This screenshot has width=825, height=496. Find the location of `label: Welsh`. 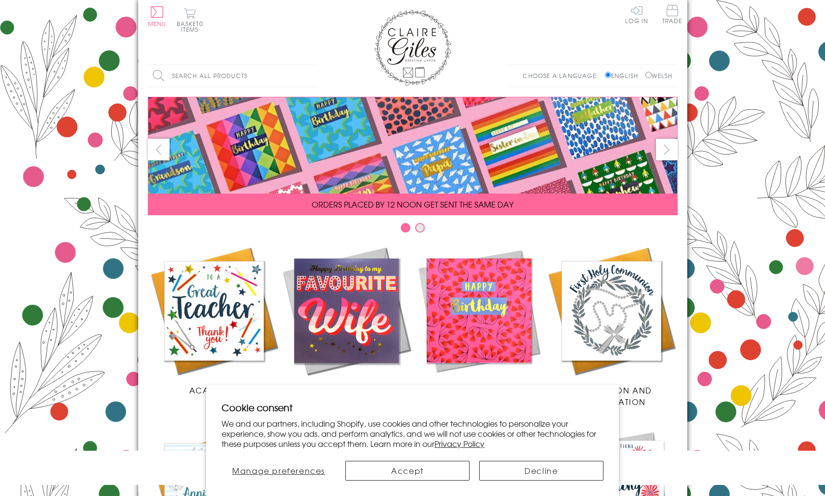

label: Welsh is located at coordinates (659, 76).